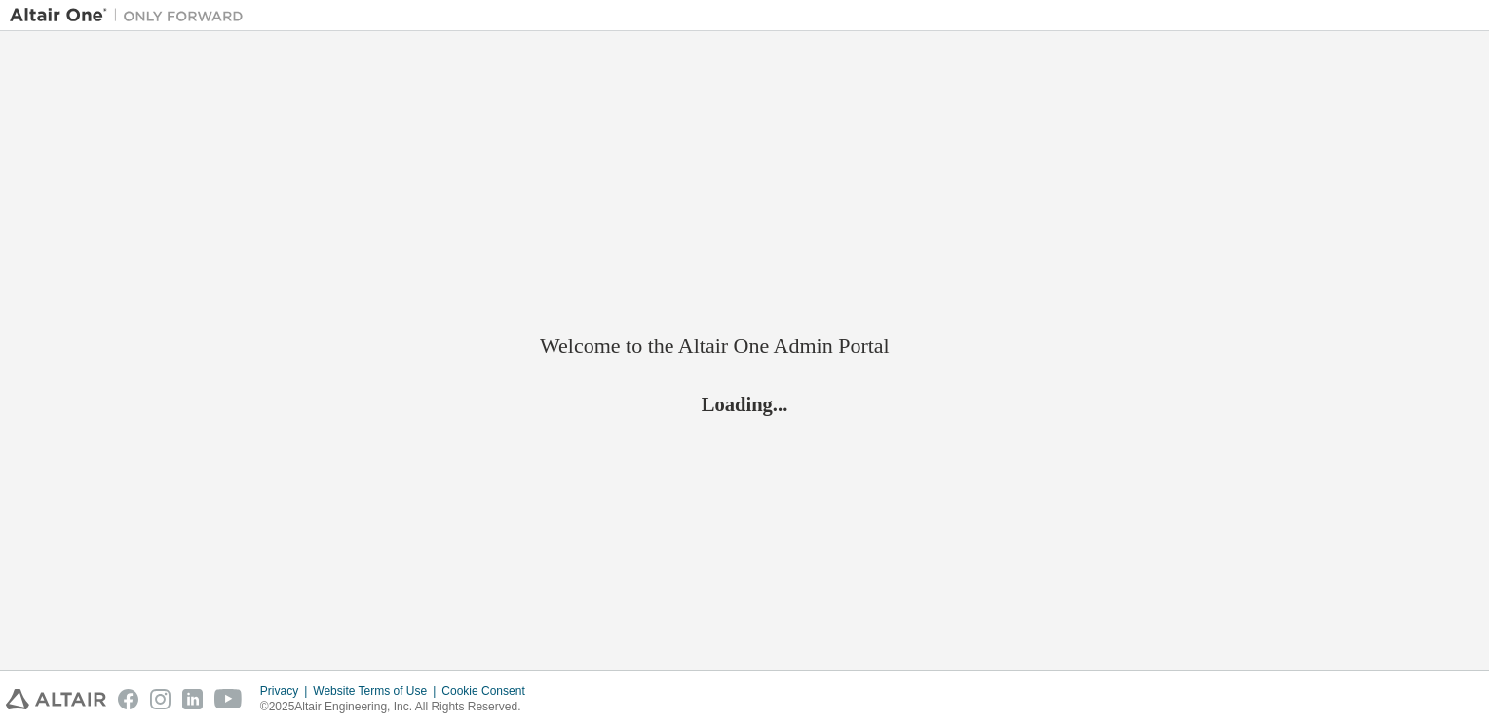 The height and width of the screenshot is (727, 1489). I want to click on img: altair_logo.svg, so click(56, 699).